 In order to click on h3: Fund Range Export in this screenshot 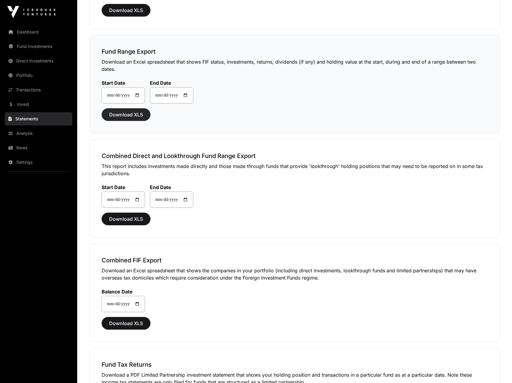, I will do `click(295, 52)`.